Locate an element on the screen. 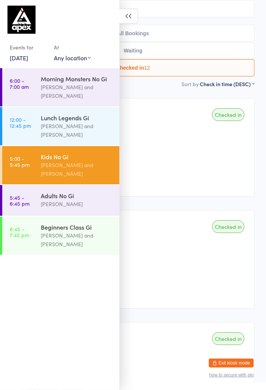  div: Events for is located at coordinates (28, 47).